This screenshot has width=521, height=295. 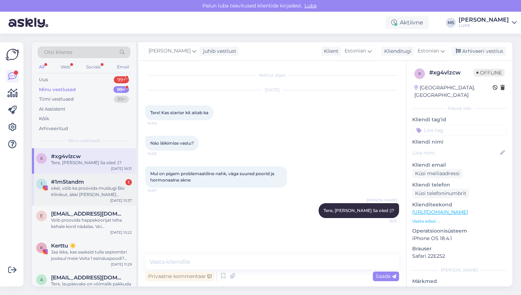 I want to click on span: K, so click(x=41, y=247).